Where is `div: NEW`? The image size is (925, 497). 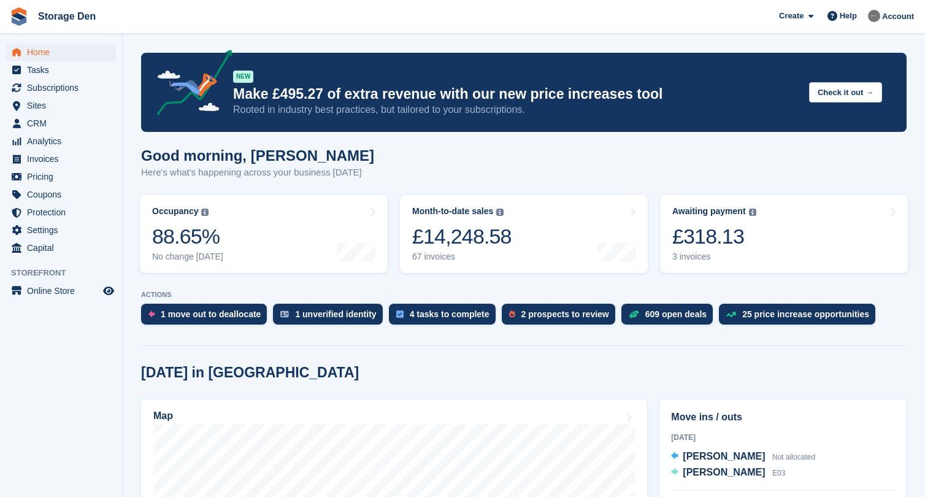
div: NEW is located at coordinates (243, 77).